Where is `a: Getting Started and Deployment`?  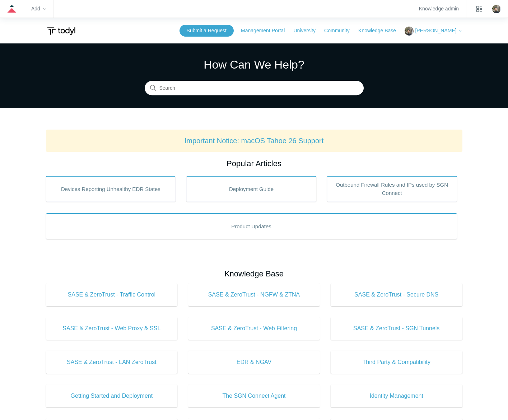 a: Getting Started and Deployment is located at coordinates (112, 396).